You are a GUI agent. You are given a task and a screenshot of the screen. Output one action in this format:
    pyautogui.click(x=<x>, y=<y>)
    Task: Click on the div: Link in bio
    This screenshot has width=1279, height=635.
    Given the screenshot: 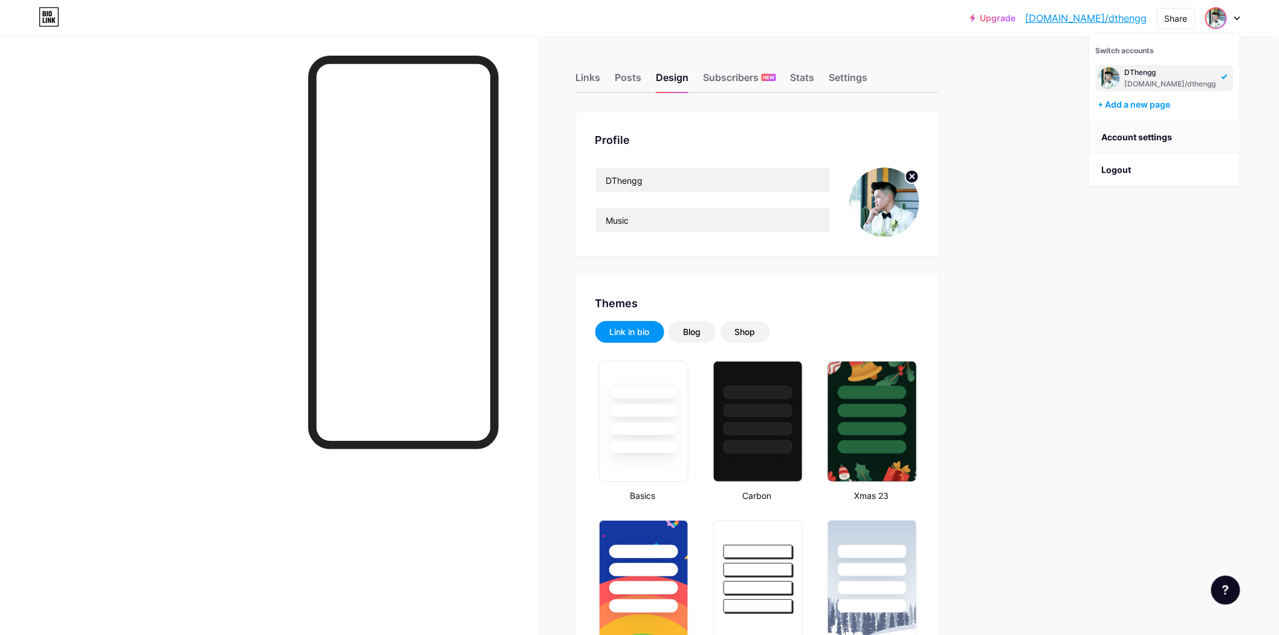 What is the action you would take?
    pyautogui.click(x=630, y=332)
    